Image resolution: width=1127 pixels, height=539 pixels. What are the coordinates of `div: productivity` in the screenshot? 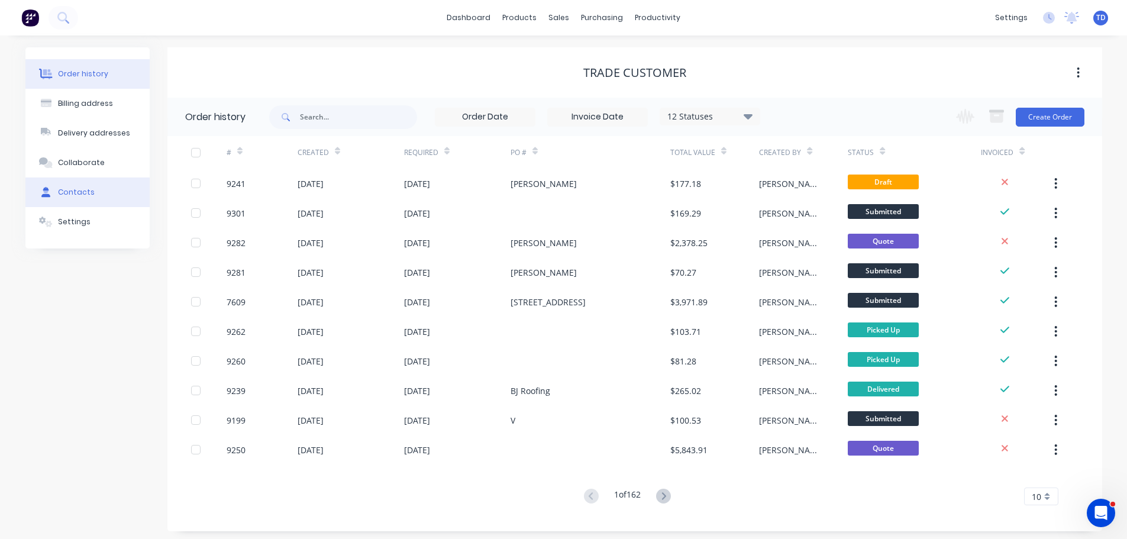 It's located at (657, 18).